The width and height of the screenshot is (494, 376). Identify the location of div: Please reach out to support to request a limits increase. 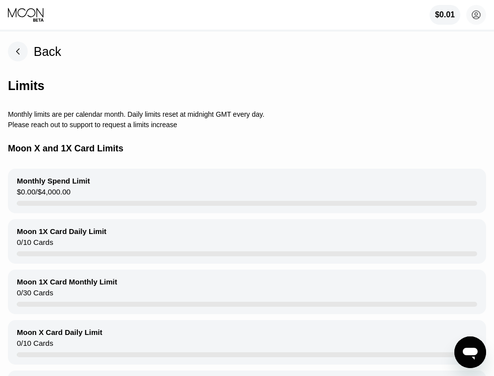
(247, 125).